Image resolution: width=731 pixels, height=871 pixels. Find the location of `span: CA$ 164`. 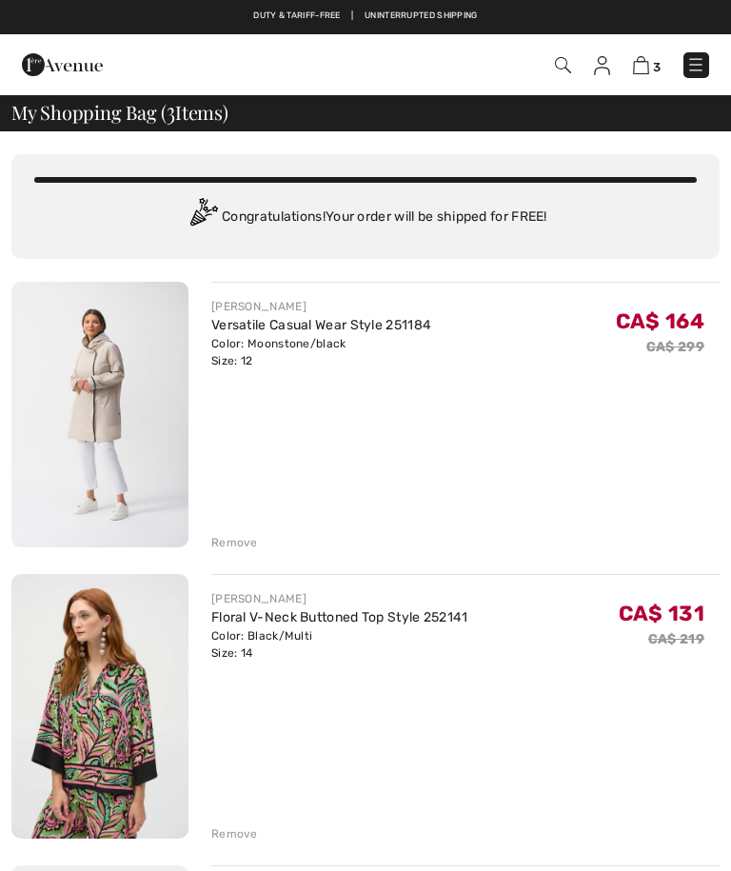

span: CA$ 164 is located at coordinates (659, 321).